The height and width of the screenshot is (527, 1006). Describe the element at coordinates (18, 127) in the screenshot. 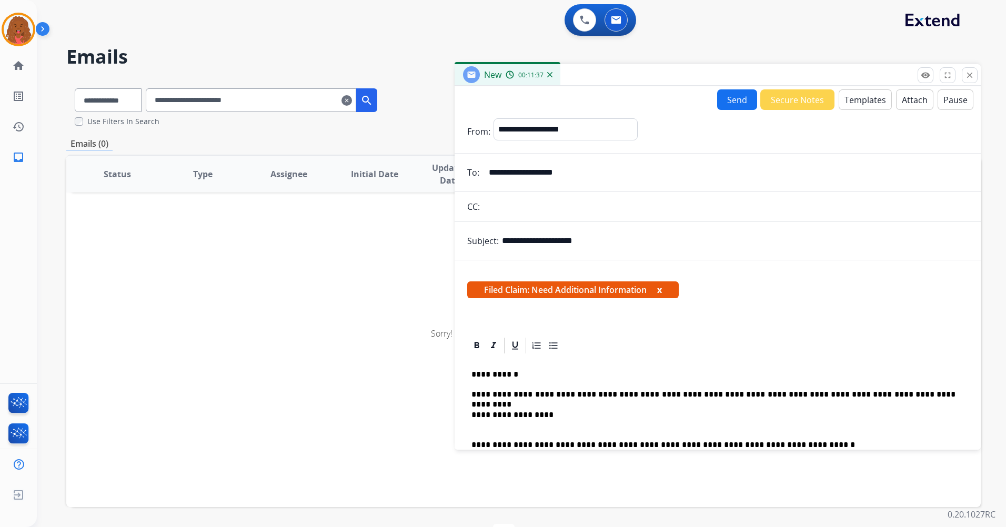

I see `mat-icon: history` at that location.